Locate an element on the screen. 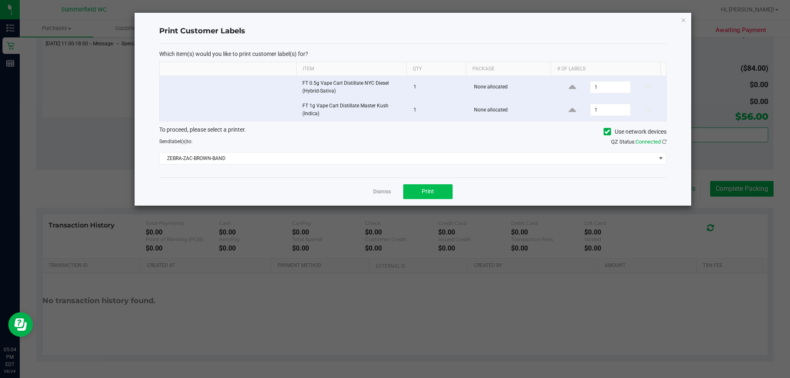  h4: Print Customer Labels is located at coordinates (412, 31).